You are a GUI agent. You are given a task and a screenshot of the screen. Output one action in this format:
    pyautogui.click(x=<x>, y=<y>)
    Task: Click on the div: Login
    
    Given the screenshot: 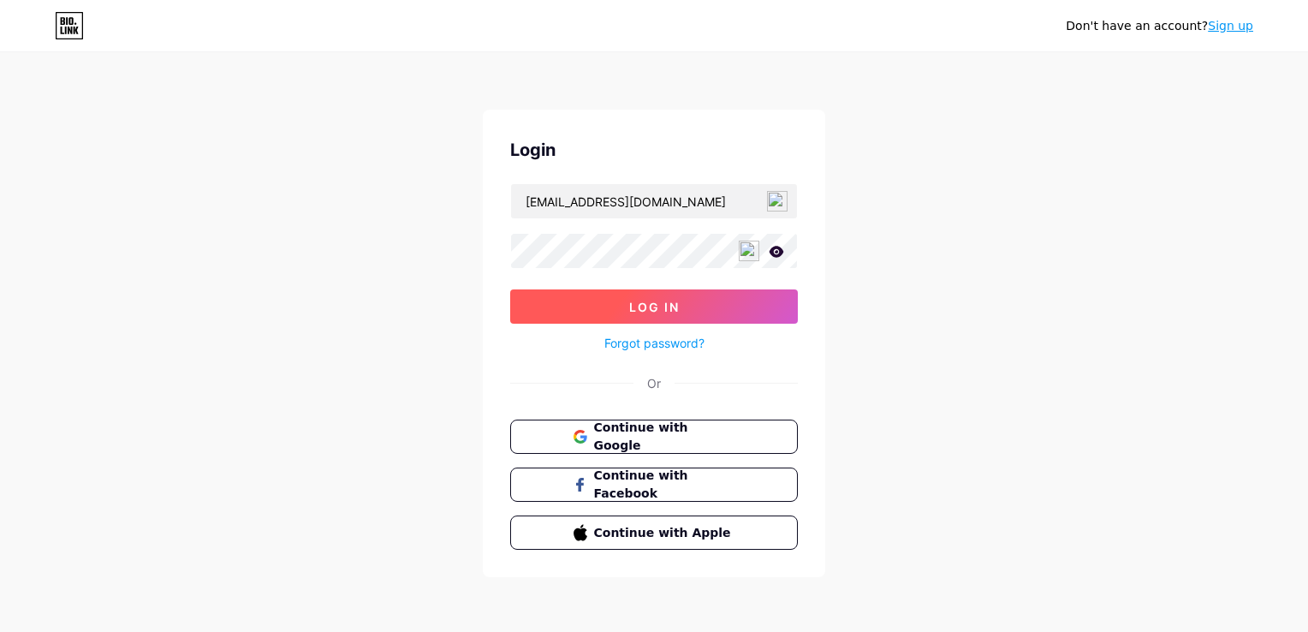 What is the action you would take?
    pyautogui.click(x=654, y=150)
    